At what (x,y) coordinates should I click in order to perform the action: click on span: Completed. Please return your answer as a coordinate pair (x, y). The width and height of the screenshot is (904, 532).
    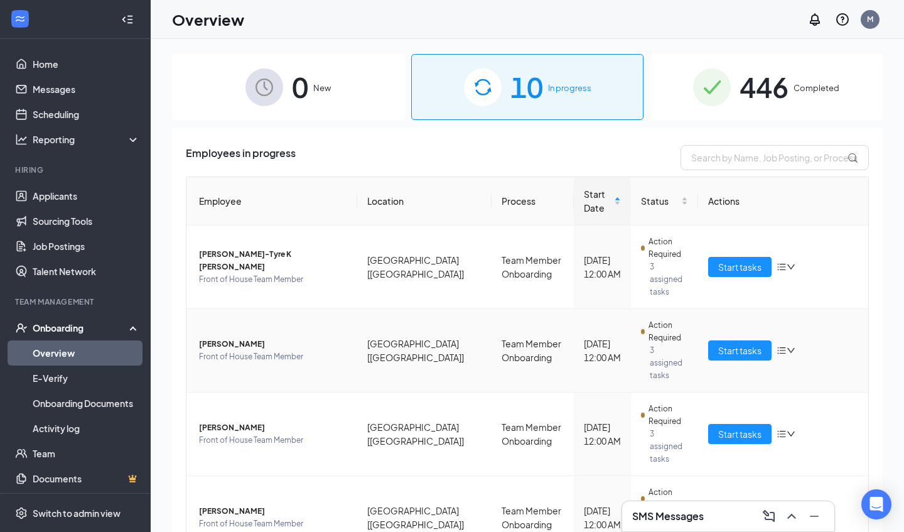
    Looking at the image, I should click on (816, 88).